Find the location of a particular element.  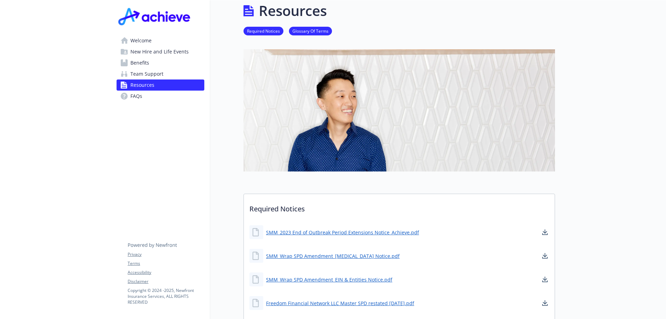

span: Resources is located at coordinates (142, 85).